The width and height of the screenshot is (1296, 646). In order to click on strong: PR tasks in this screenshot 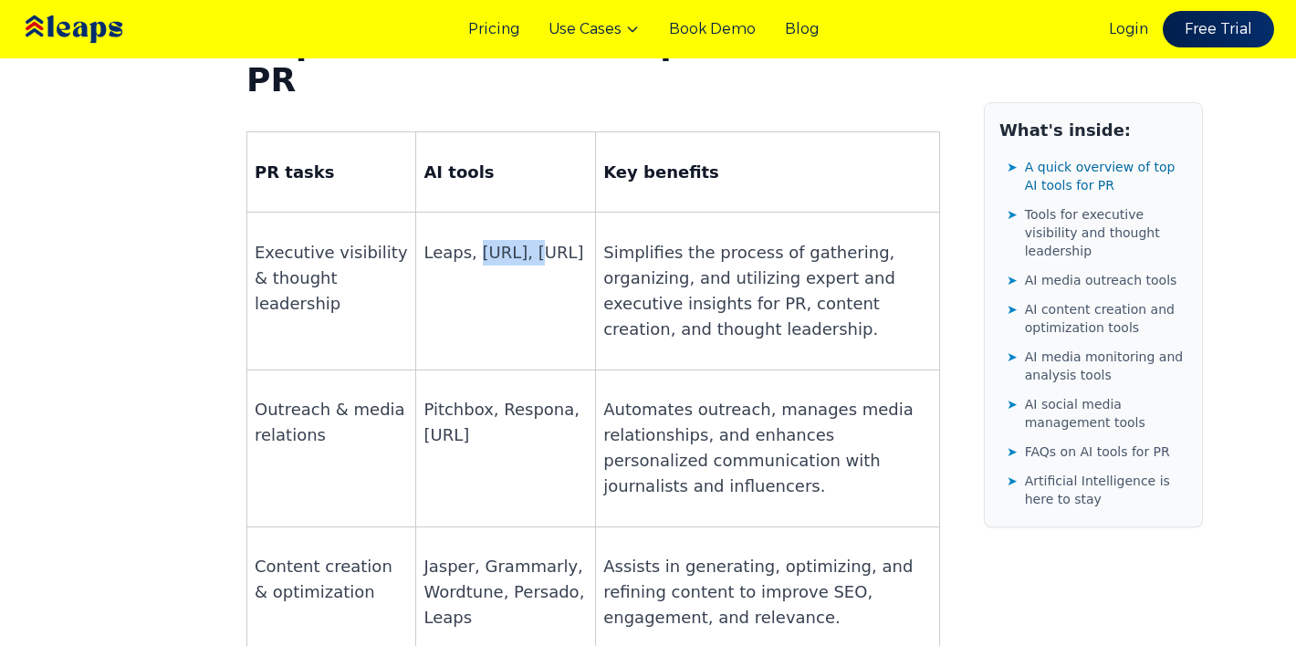, I will do `click(294, 172)`.